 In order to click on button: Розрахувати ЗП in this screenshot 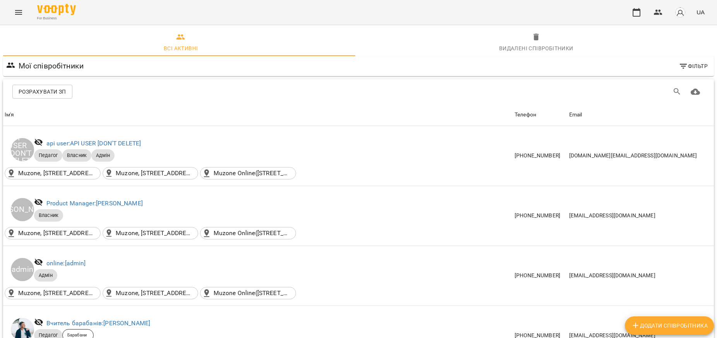, I will do `click(42, 92)`.